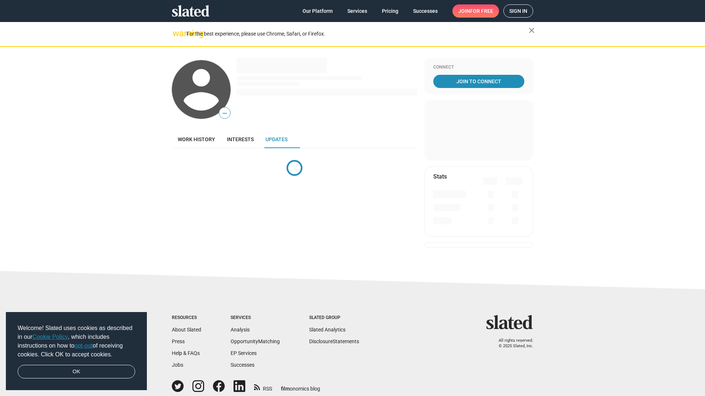 The height and width of the screenshot is (396, 705). I want to click on a: Work history, so click(196, 139).